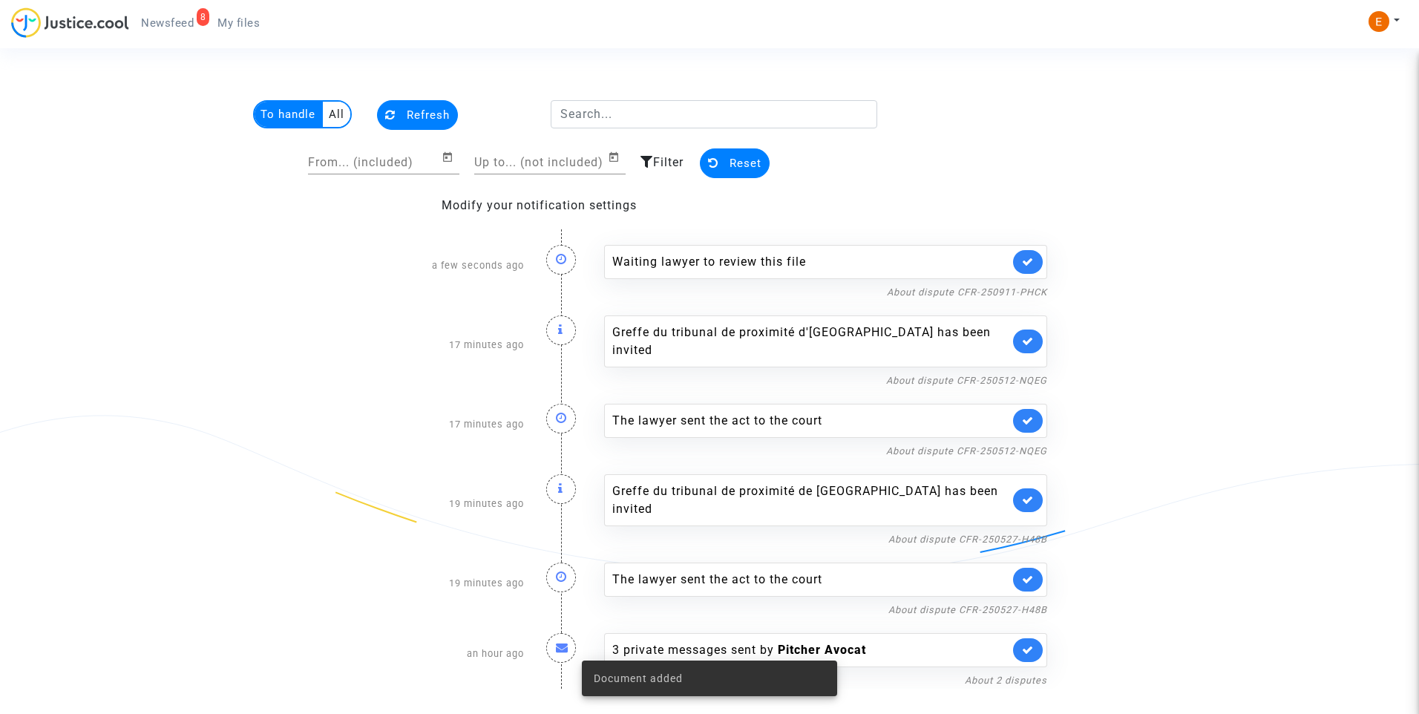 The height and width of the screenshot is (714, 1419). Describe the element at coordinates (238, 23) in the screenshot. I see `span: My files` at that location.